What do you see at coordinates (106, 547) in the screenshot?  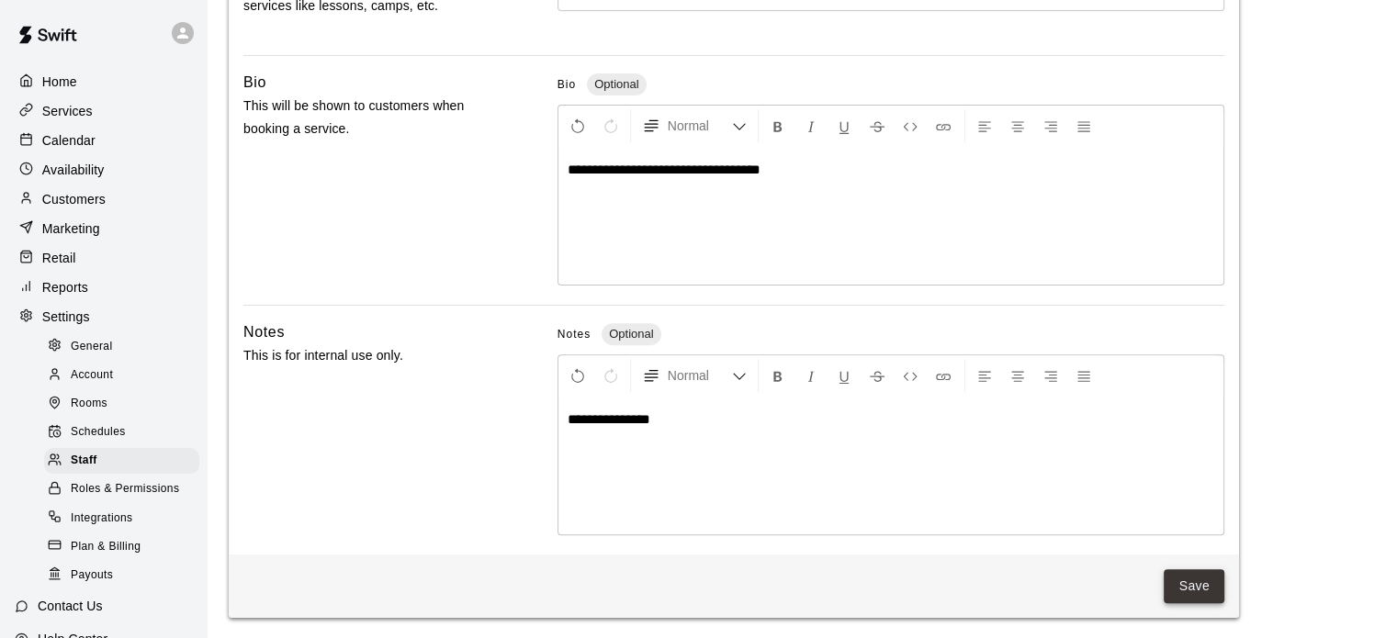 I see `span: Plan & Billing` at bounding box center [106, 547].